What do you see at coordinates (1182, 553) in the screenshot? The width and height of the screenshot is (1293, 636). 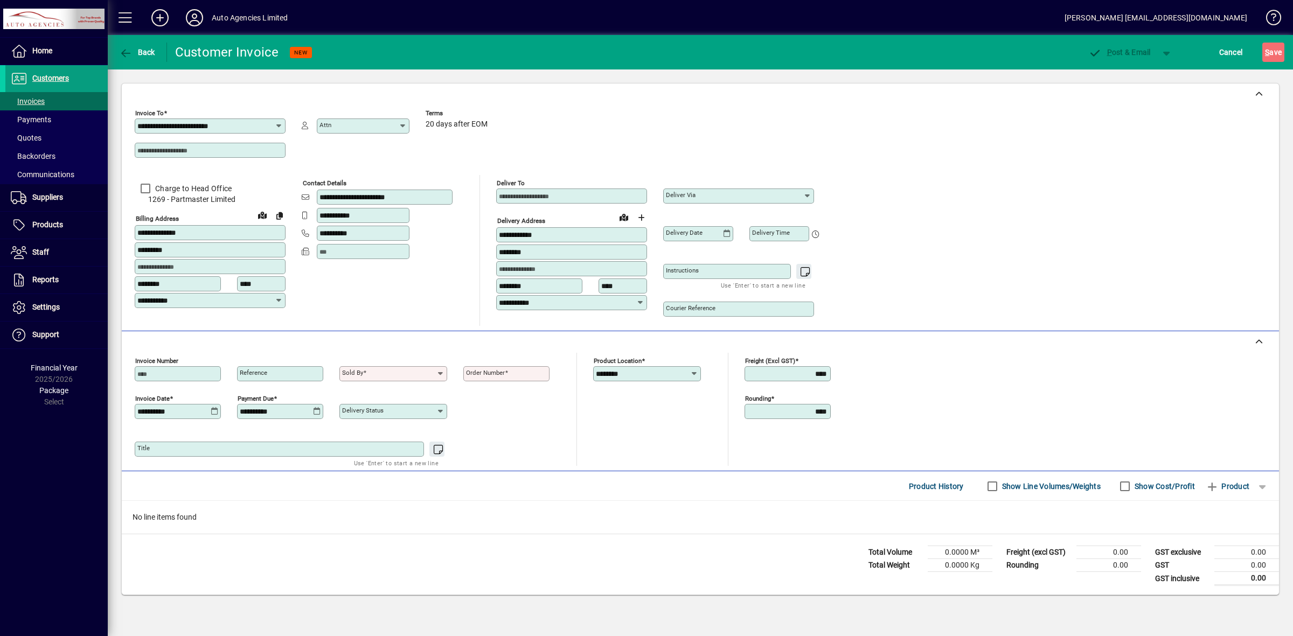 I see `td: GST exclusive` at bounding box center [1182, 553].